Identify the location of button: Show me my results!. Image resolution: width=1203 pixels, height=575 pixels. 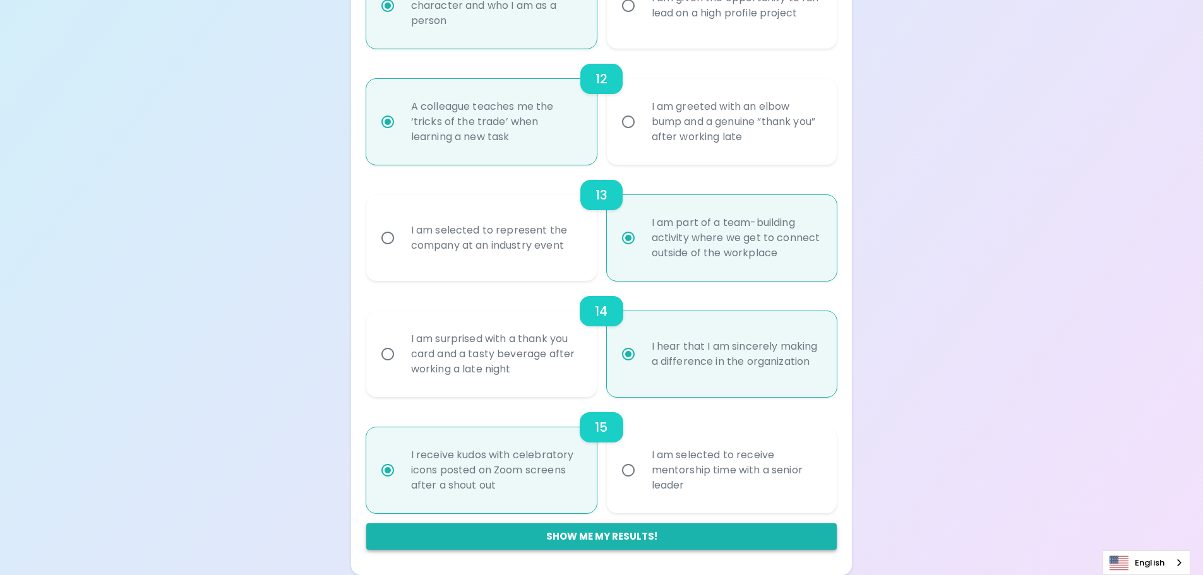
(602, 537).